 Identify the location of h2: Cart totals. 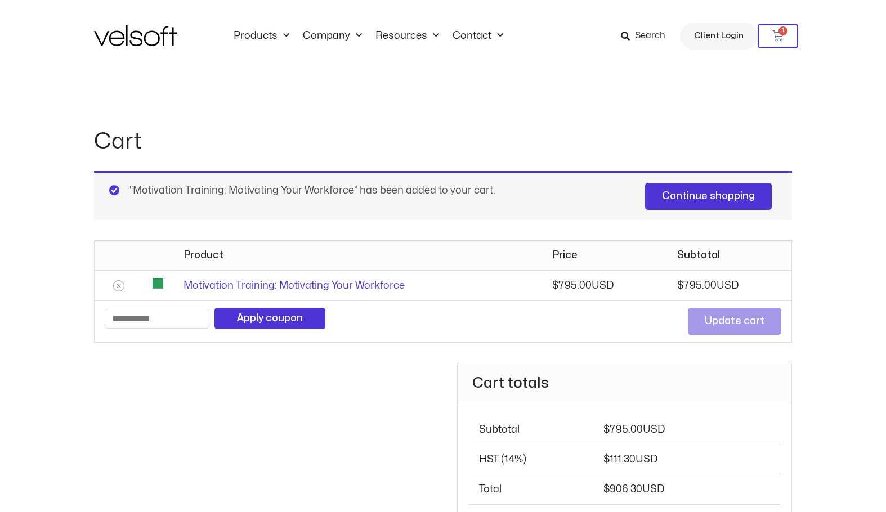
(625, 383).